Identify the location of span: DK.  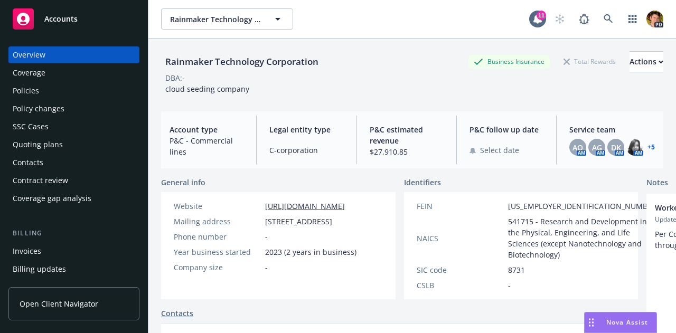
(616, 147).